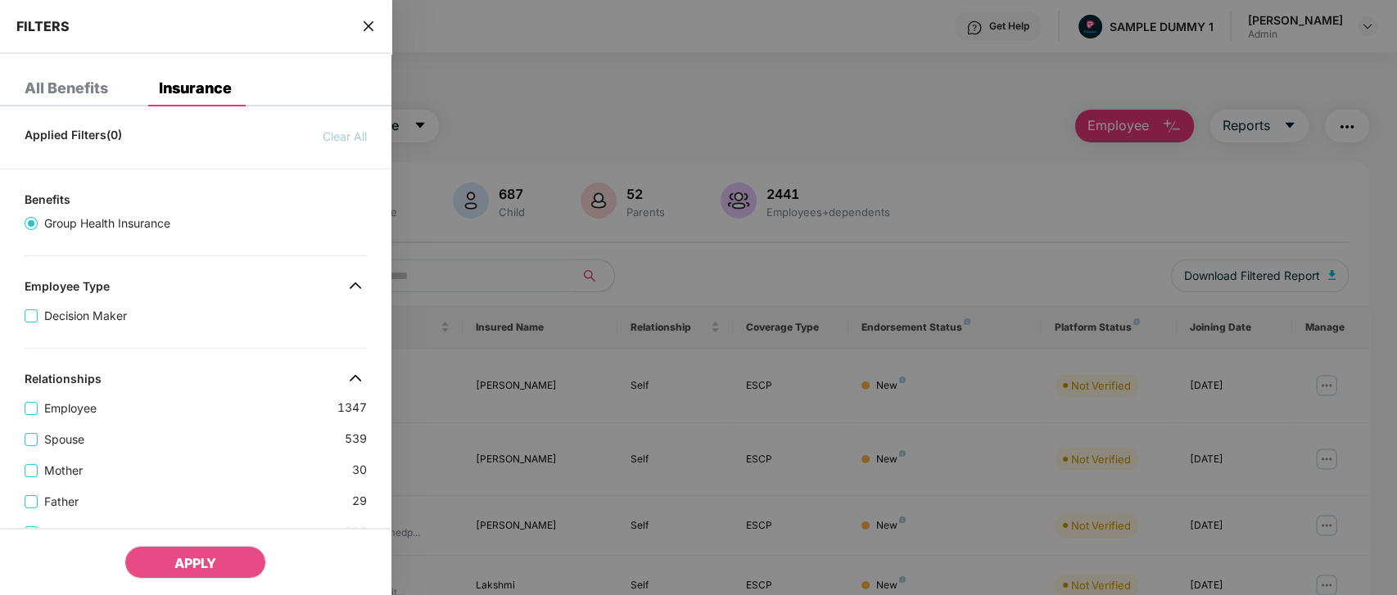  I want to click on div: Employee Type, so click(67, 289).